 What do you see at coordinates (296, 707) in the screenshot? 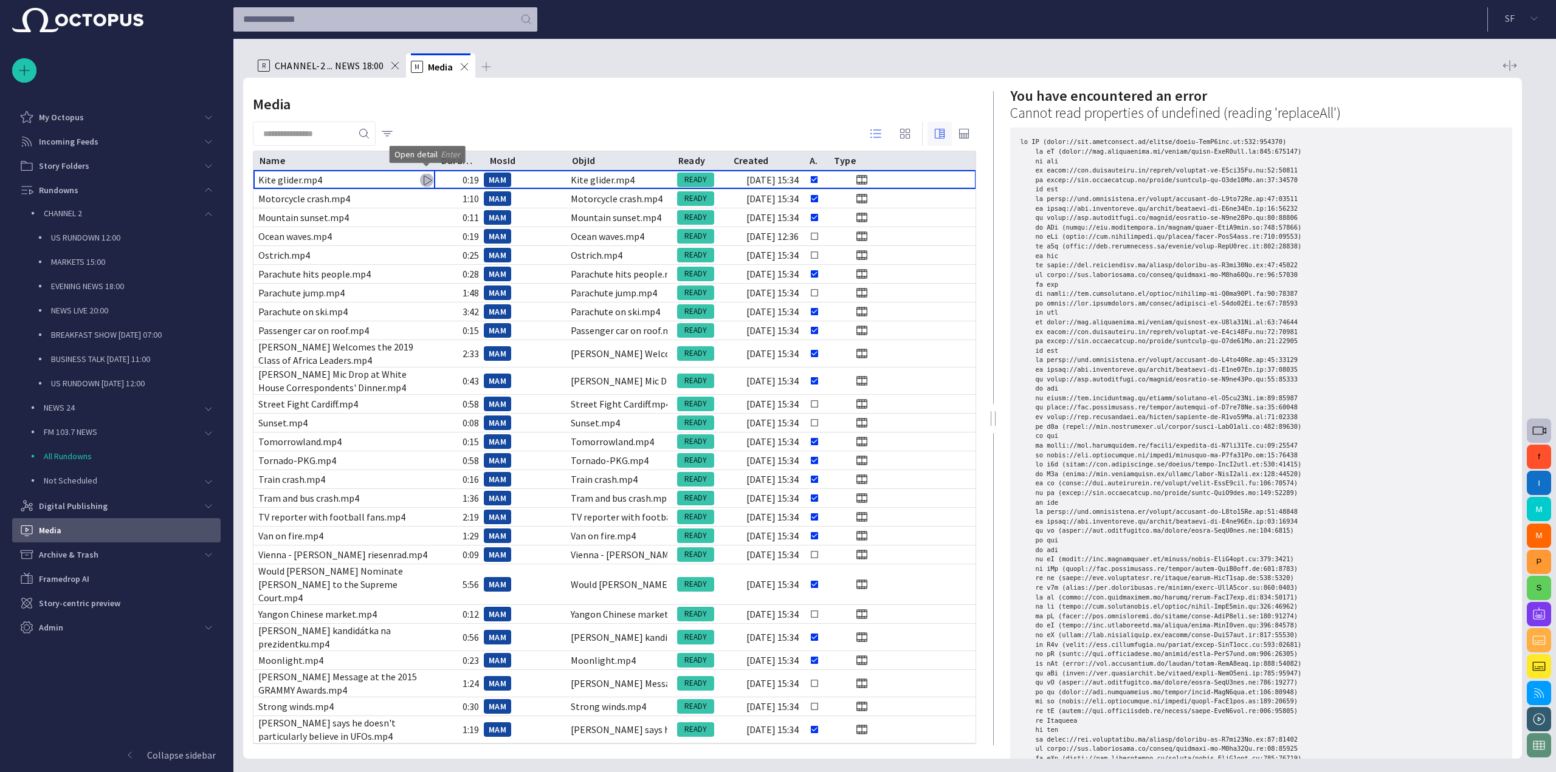
I see `div: Strong winds.mp4` at bounding box center [296, 707].